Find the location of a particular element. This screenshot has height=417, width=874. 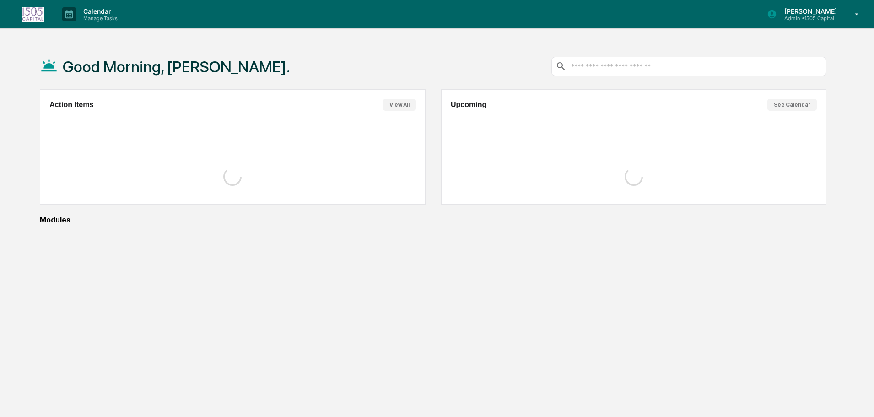

a: See Calendar is located at coordinates (792, 105).